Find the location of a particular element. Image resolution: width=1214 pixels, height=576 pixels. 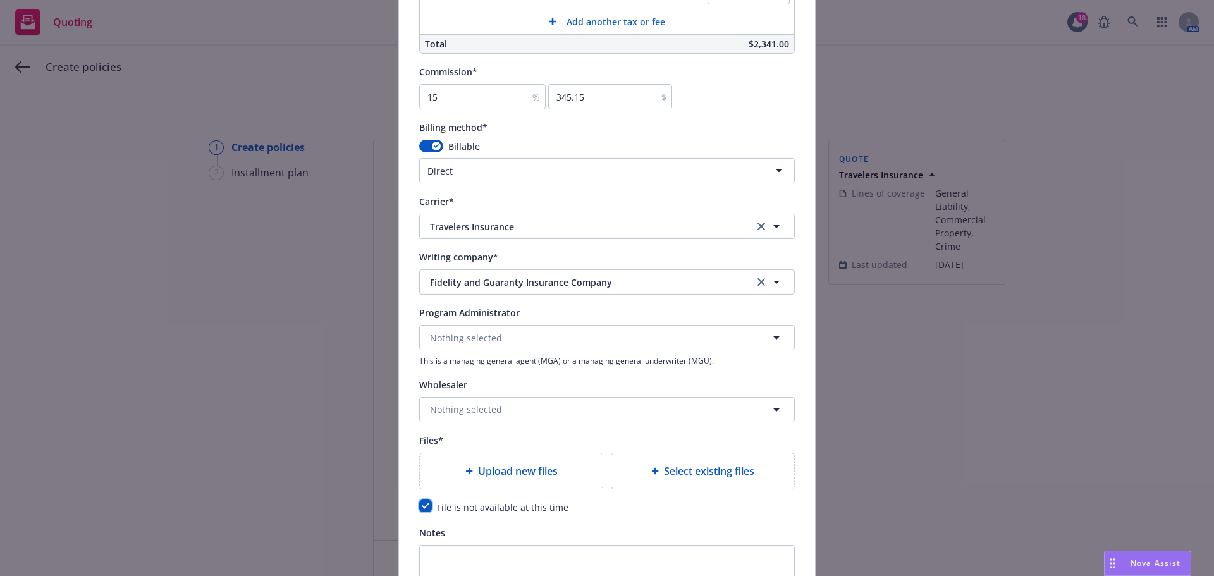

span: Fidelity and Guaranty Insurance Company is located at coordinates (582, 282).